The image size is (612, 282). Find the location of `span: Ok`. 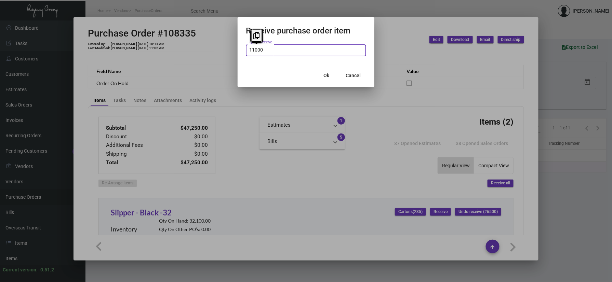

span: Ok is located at coordinates (326, 76).